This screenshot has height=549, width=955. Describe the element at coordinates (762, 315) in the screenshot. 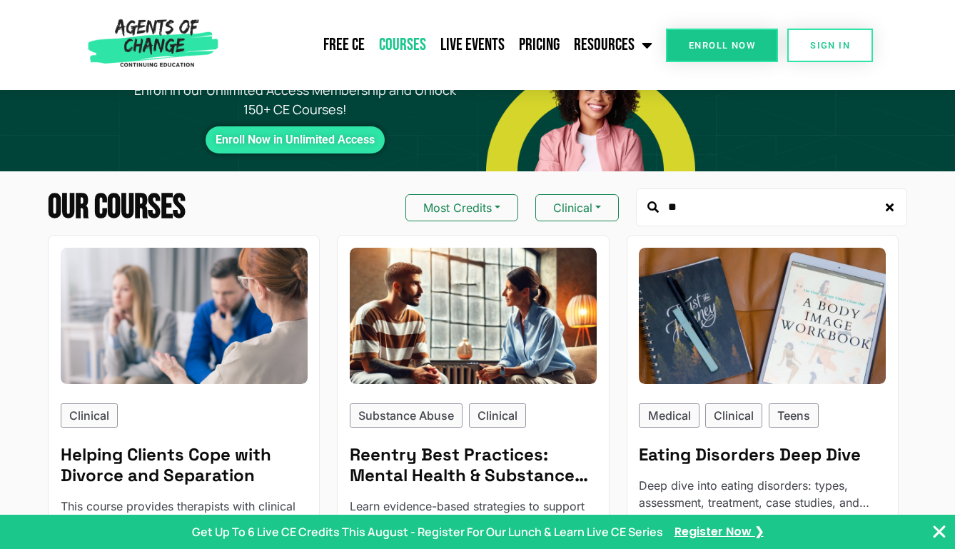

I see `img: Eating Disorders Deep Dive (3 General CE Credit)` at that location.